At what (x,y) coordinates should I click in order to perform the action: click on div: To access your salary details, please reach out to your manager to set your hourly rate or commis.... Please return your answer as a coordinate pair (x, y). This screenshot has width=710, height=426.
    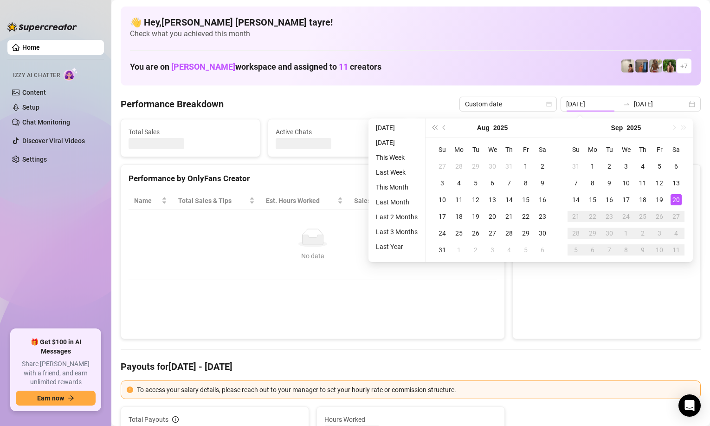
    Looking at the image, I should click on (416, 389).